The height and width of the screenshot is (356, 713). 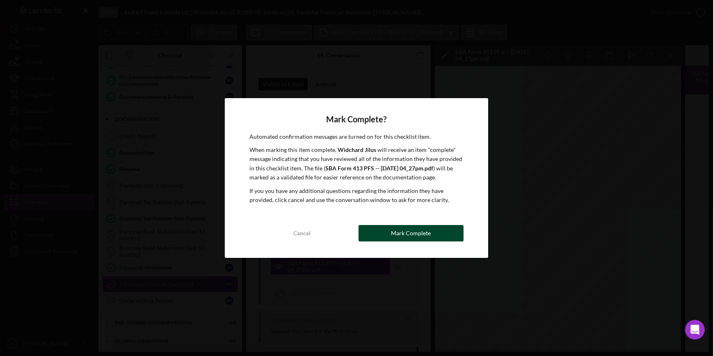 What do you see at coordinates (356, 119) in the screenshot?
I see `h4: Mark Complete?` at bounding box center [356, 119].